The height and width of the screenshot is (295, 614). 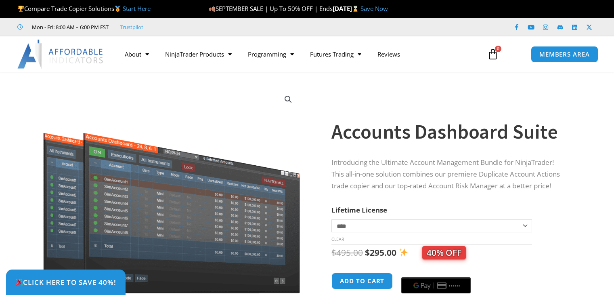 I want to click on span: SEPTEMBER SALE | Up To 50% OFF | Ends, so click(x=271, y=8).